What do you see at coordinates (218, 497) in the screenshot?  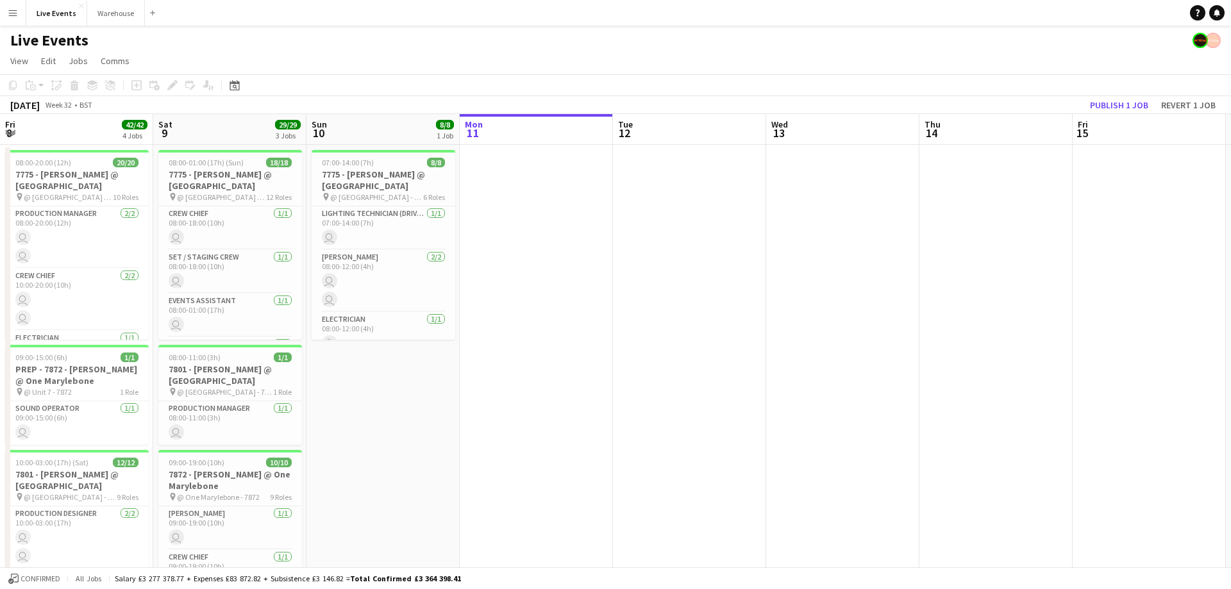 I see `span: @ One Marylebone - 7872` at bounding box center [218, 497].